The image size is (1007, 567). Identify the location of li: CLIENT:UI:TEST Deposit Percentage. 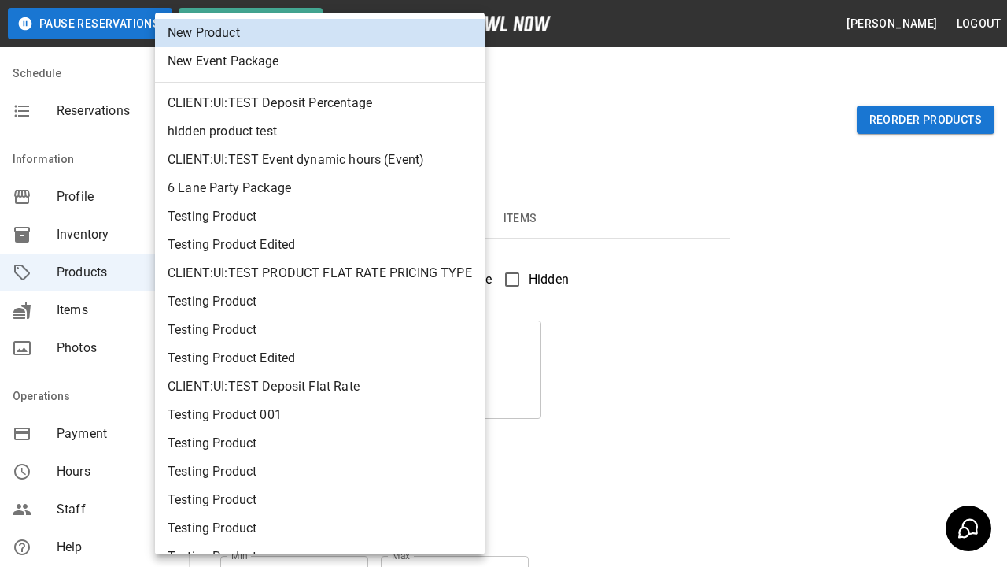
(320, 103).